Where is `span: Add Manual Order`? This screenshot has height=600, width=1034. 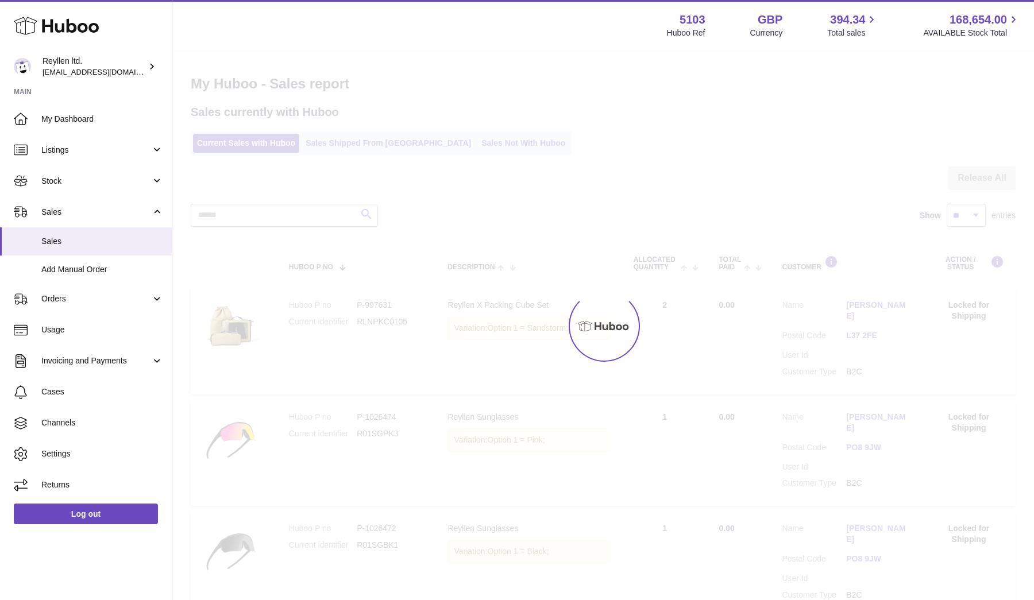
span: Add Manual Order is located at coordinates (102, 269).